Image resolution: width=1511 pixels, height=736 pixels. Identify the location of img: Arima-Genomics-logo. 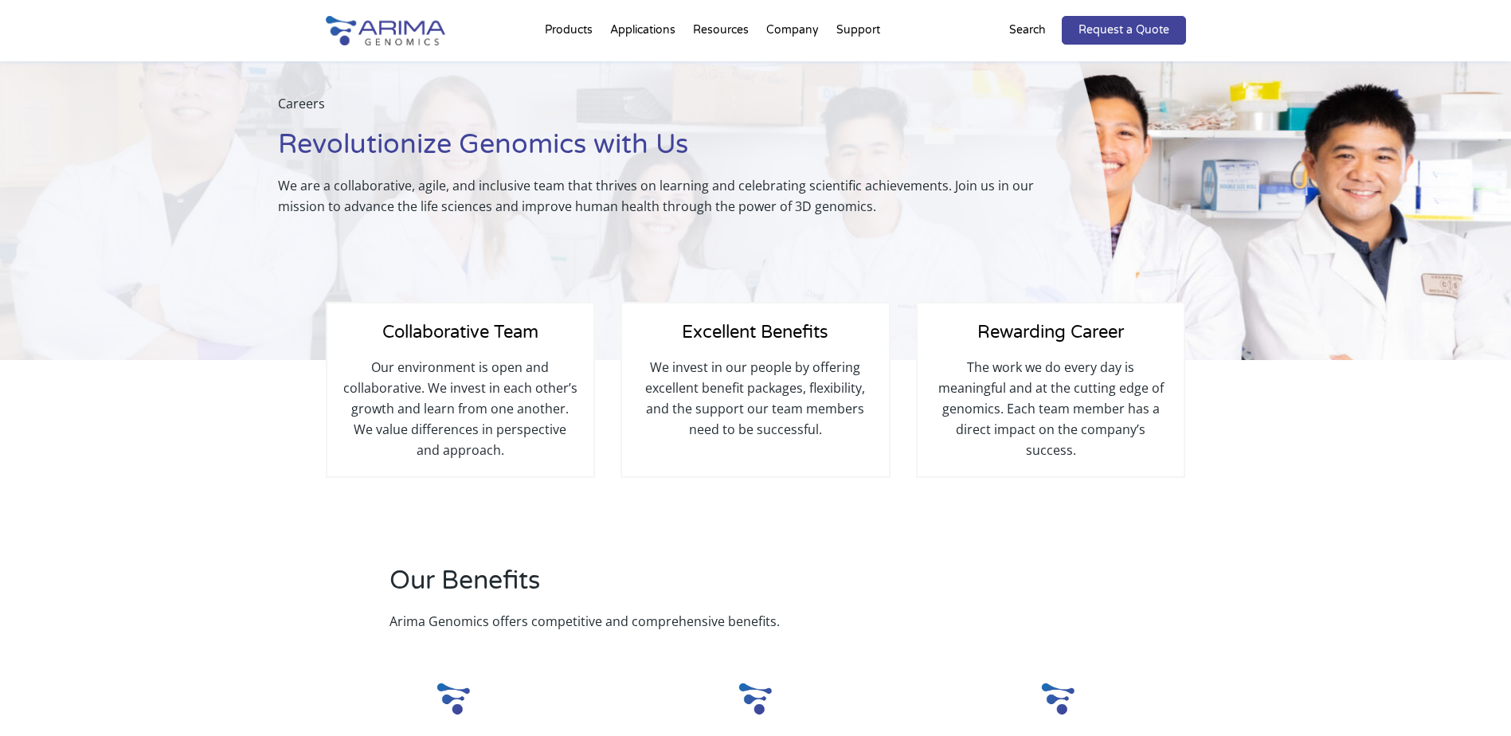
(386, 30).